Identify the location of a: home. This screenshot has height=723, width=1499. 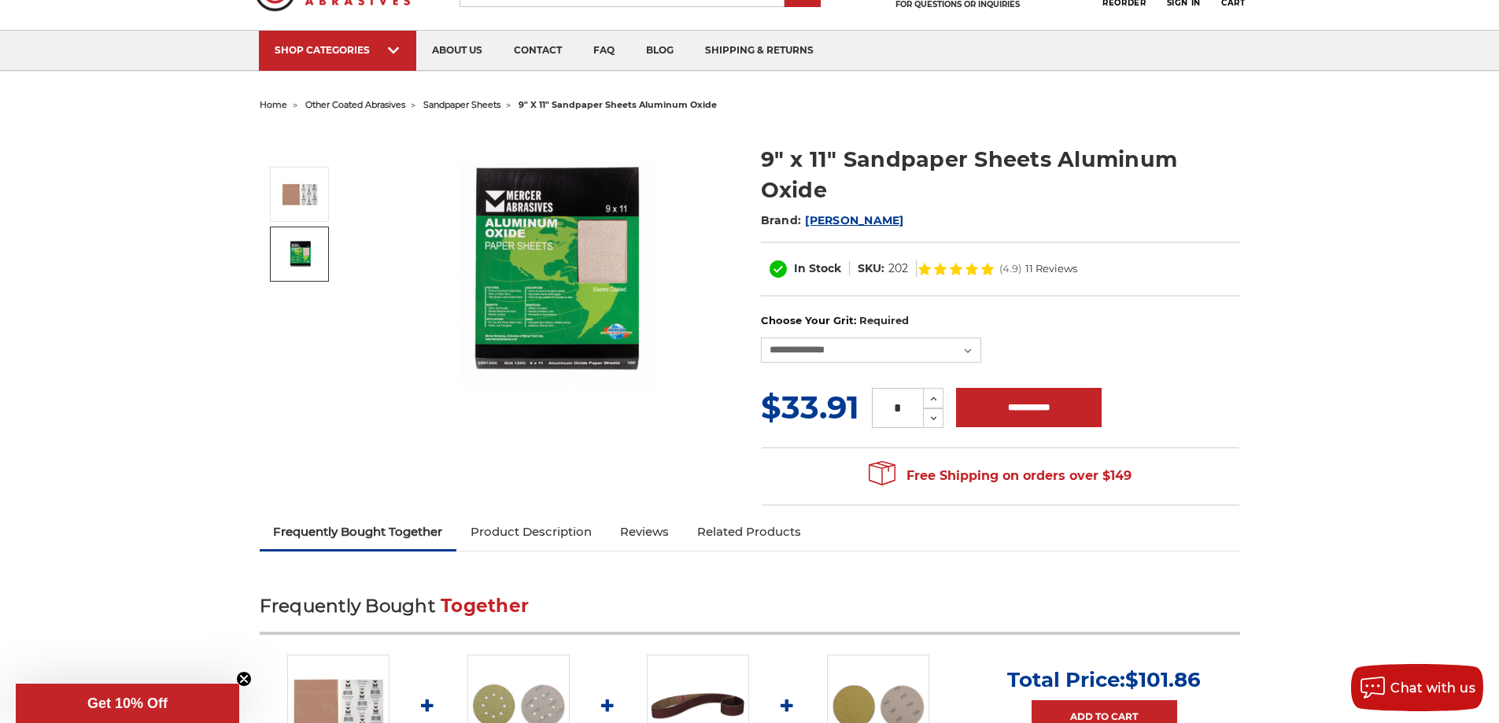
(273, 105).